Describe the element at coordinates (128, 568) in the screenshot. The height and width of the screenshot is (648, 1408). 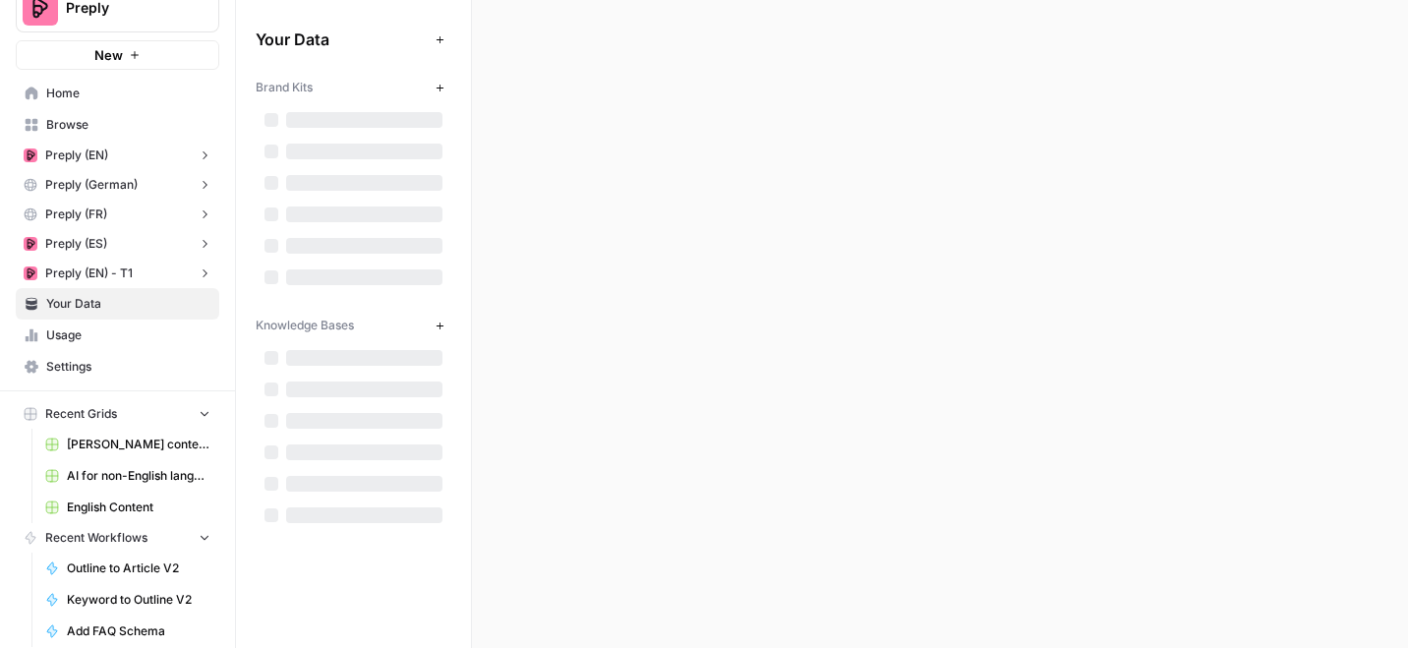
I see `a: Outline to Article V2` at that location.